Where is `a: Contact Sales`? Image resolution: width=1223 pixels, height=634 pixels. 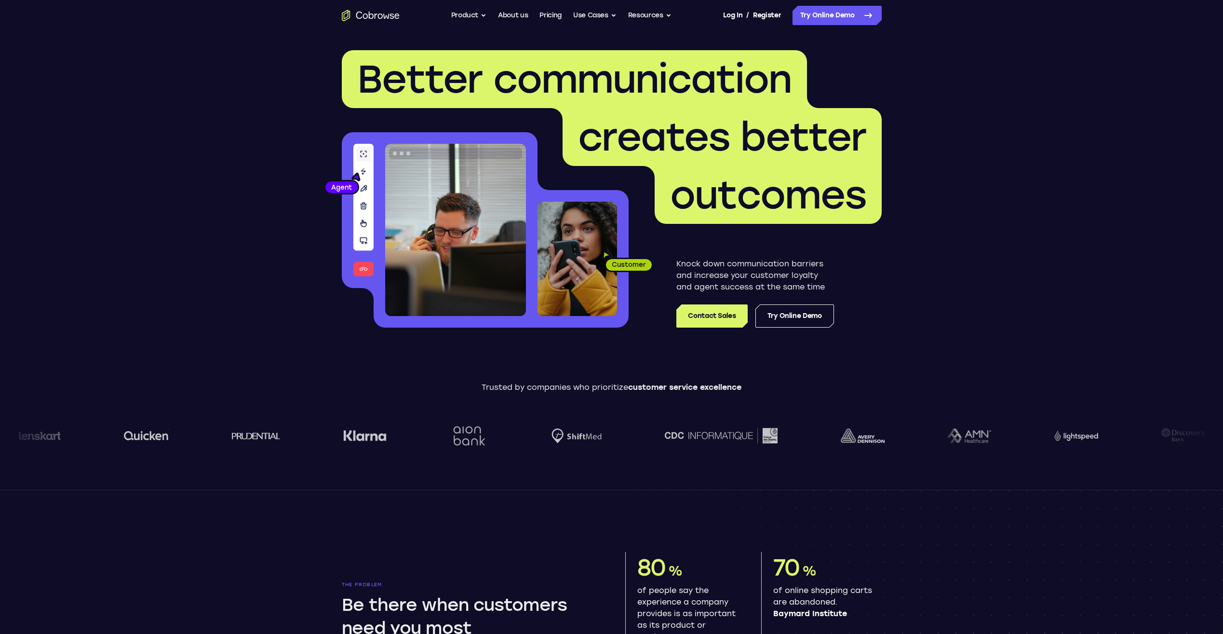
a: Contact Sales is located at coordinates (712, 316).